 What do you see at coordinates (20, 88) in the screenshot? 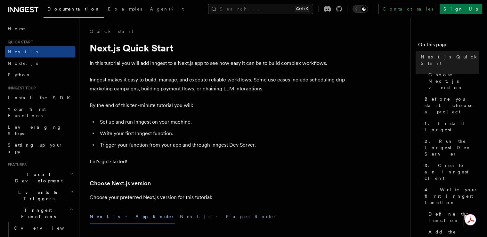
I see `span: Inngest tour` at bounding box center [20, 88].